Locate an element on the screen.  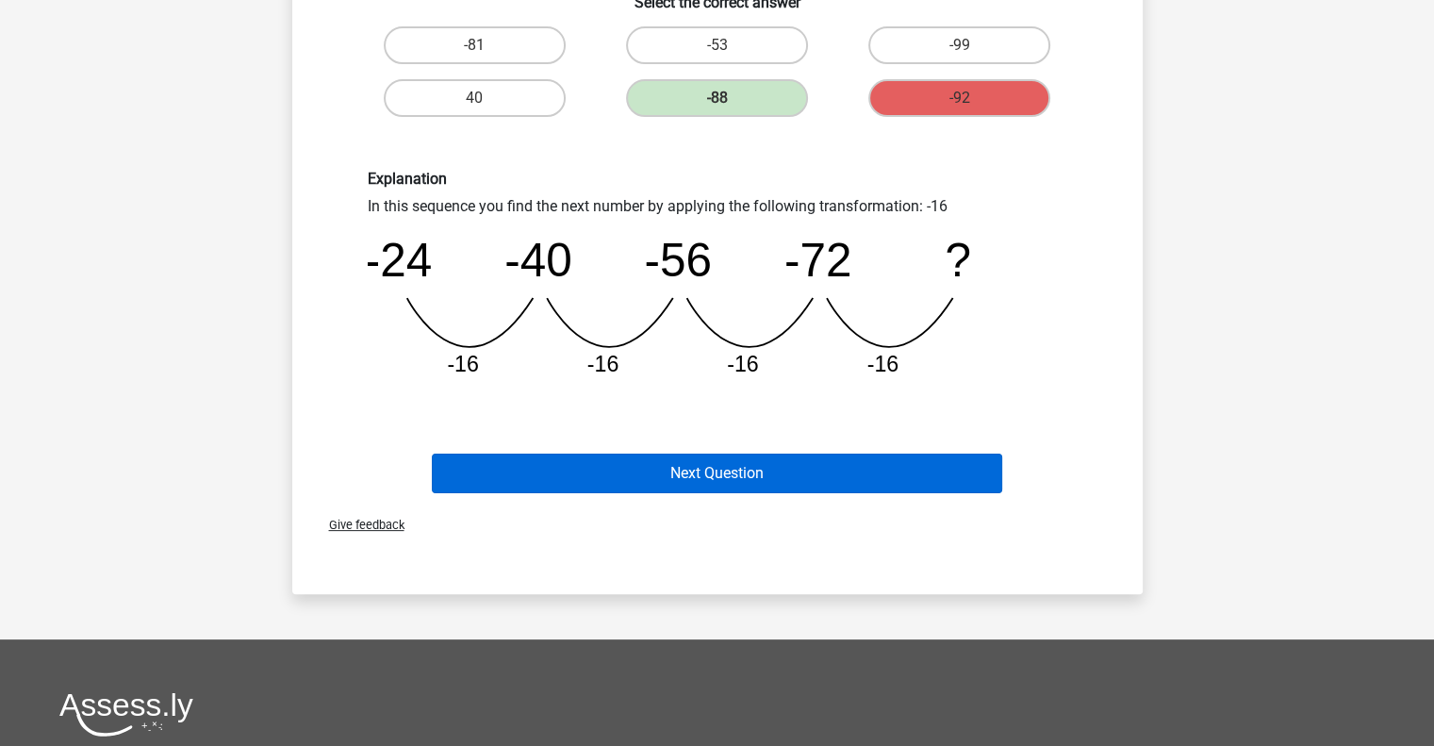
label: -53 is located at coordinates (716, 45).